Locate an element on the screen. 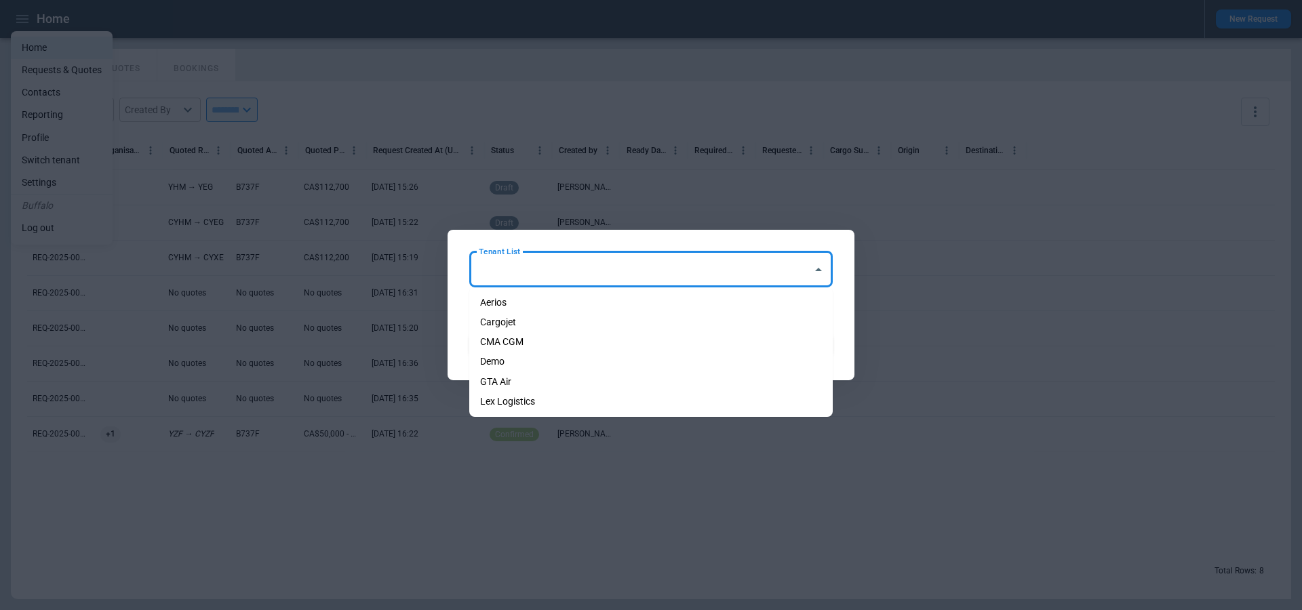  label: Tenant List is located at coordinates (499, 251).